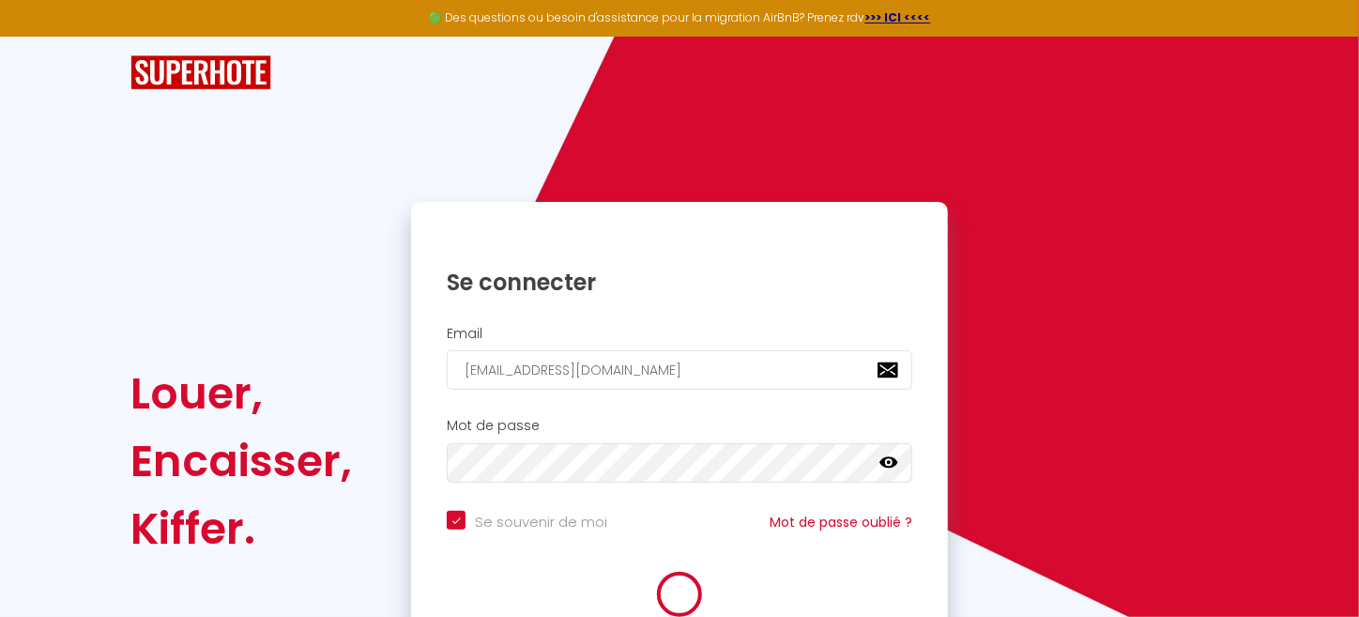 The image size is (1359, 617). I want to click on strong: >>> ICI <<<<, so click(898, 17).